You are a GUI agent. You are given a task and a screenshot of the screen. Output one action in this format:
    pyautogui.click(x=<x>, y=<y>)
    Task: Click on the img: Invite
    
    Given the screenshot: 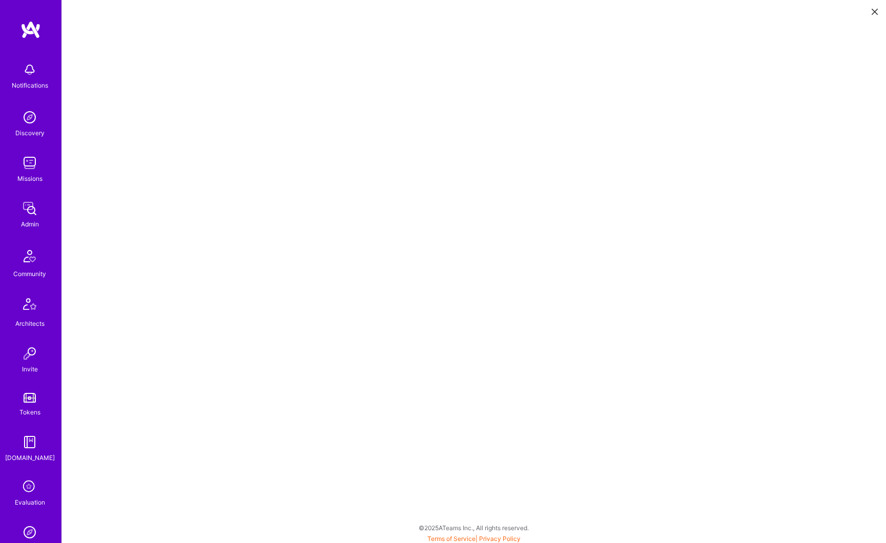 What is the action you would take?
    pyautogui.click(x=30, y=353)
    